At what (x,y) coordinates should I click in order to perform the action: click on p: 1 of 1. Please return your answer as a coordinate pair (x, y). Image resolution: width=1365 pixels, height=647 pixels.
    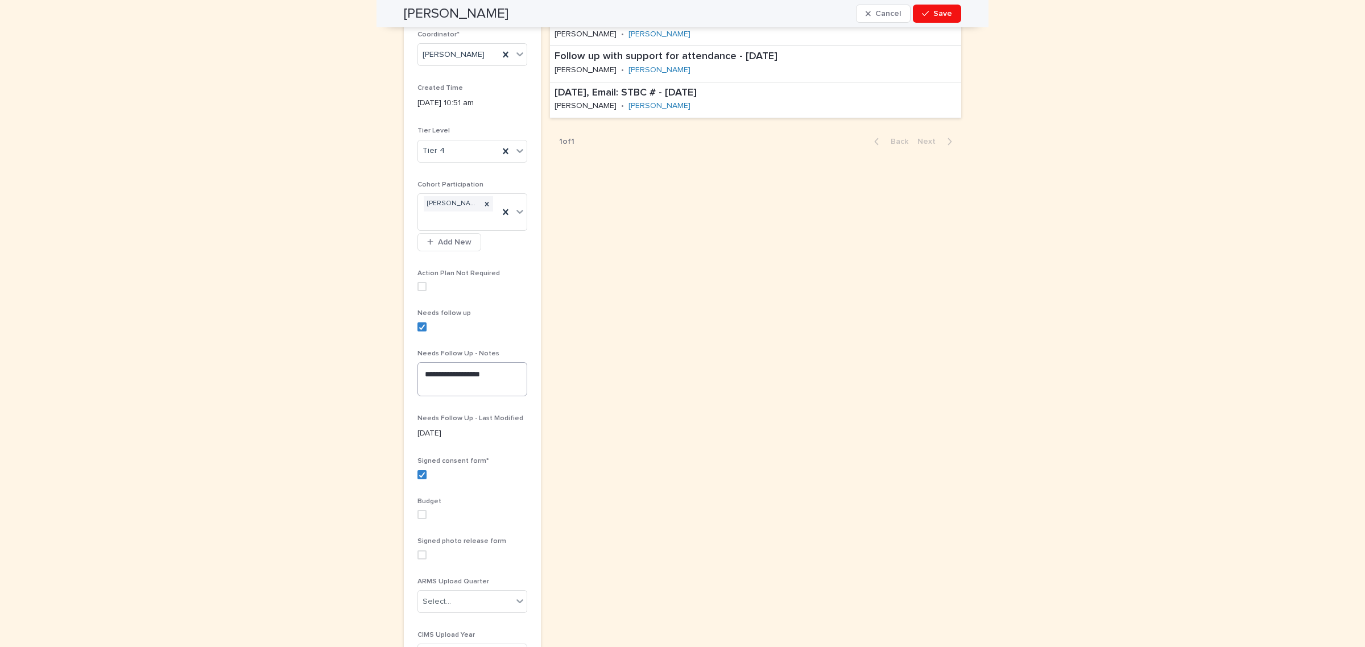
    Looking at the image, I should click on (566, 142).